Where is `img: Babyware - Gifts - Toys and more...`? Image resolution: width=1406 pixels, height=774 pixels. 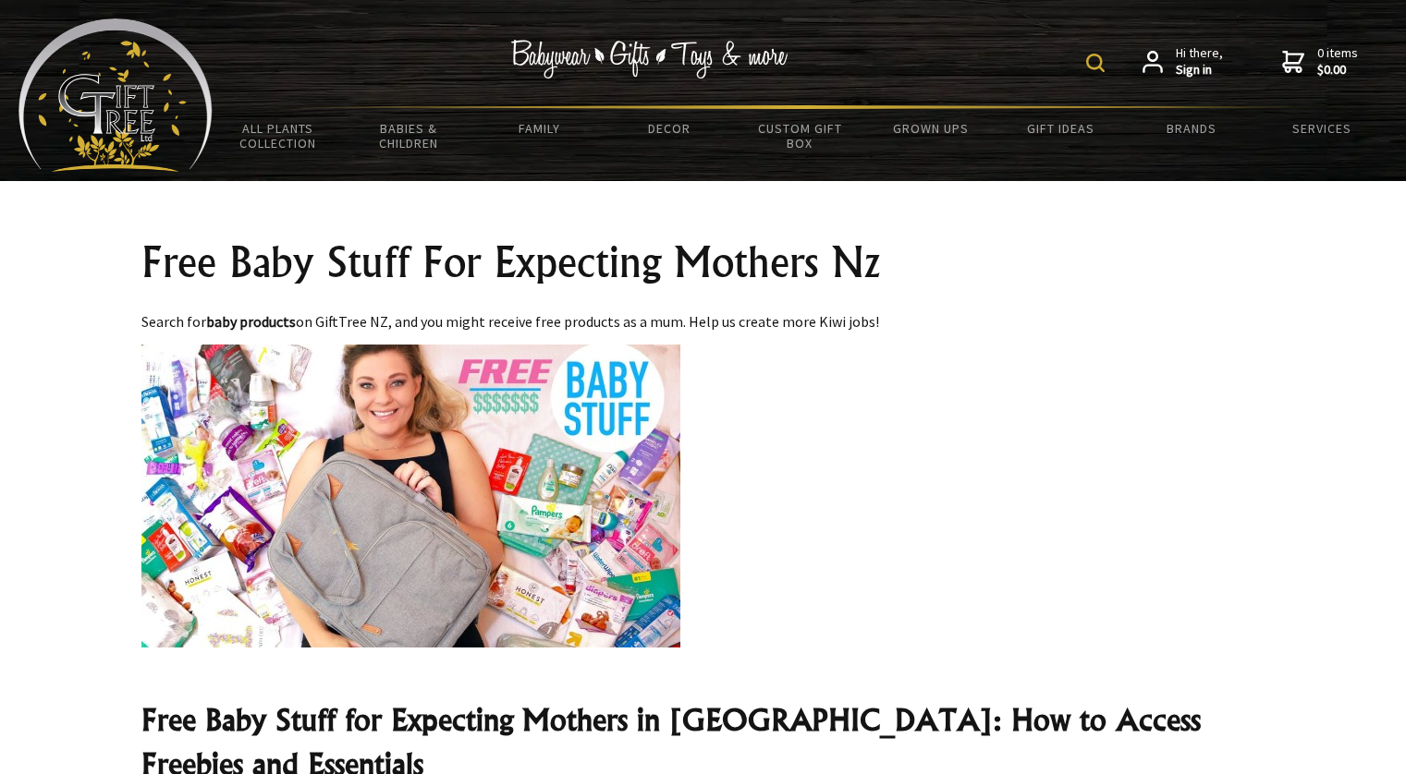 img: Babyware - Gifts - Toys and more... is located at coordinates (116, 95).